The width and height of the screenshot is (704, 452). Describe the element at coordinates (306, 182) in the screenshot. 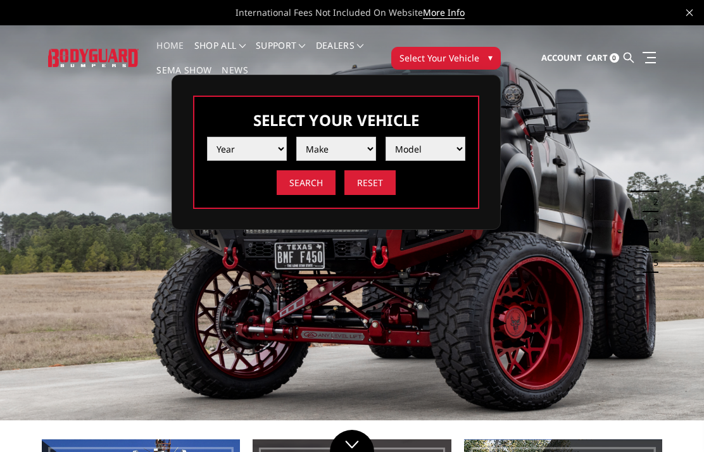

I see `input: Search` at that location.